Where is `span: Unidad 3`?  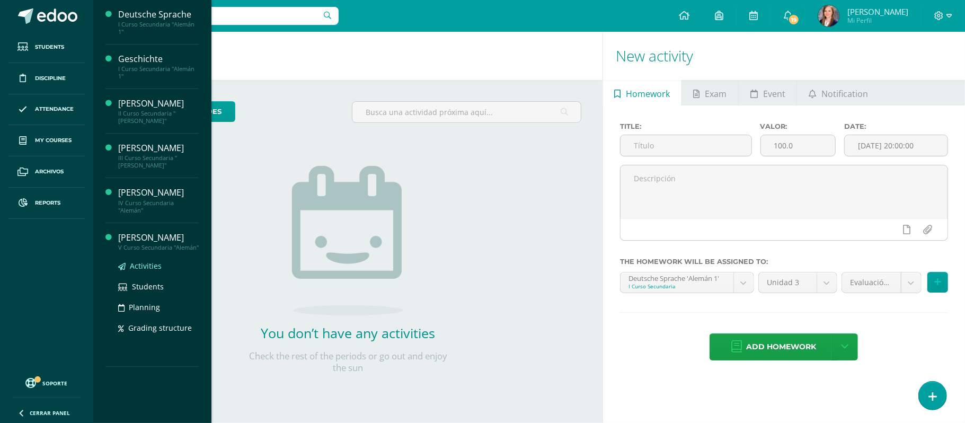 span: Unidad 3 is located at coordinates (788, 282).